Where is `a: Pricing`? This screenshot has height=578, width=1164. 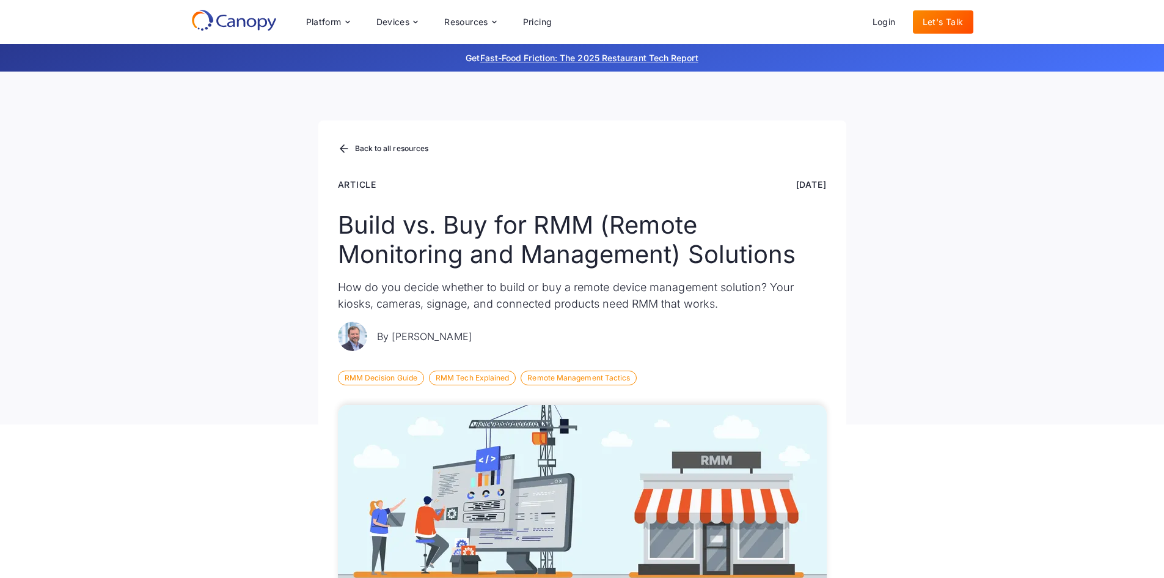 a: Pricing is located at coordinates (538, 22).